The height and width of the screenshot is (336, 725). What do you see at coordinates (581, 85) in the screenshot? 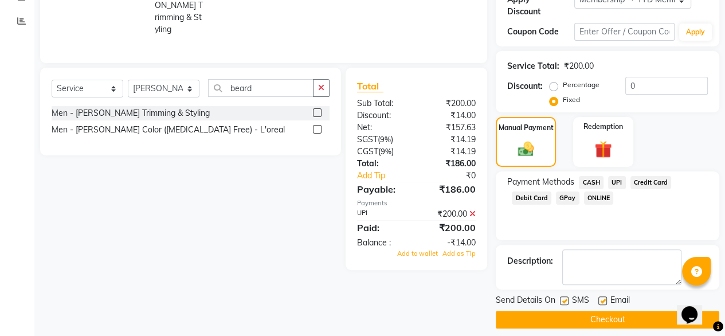
I see `label: Percentage` at bounding box center [581, 85].